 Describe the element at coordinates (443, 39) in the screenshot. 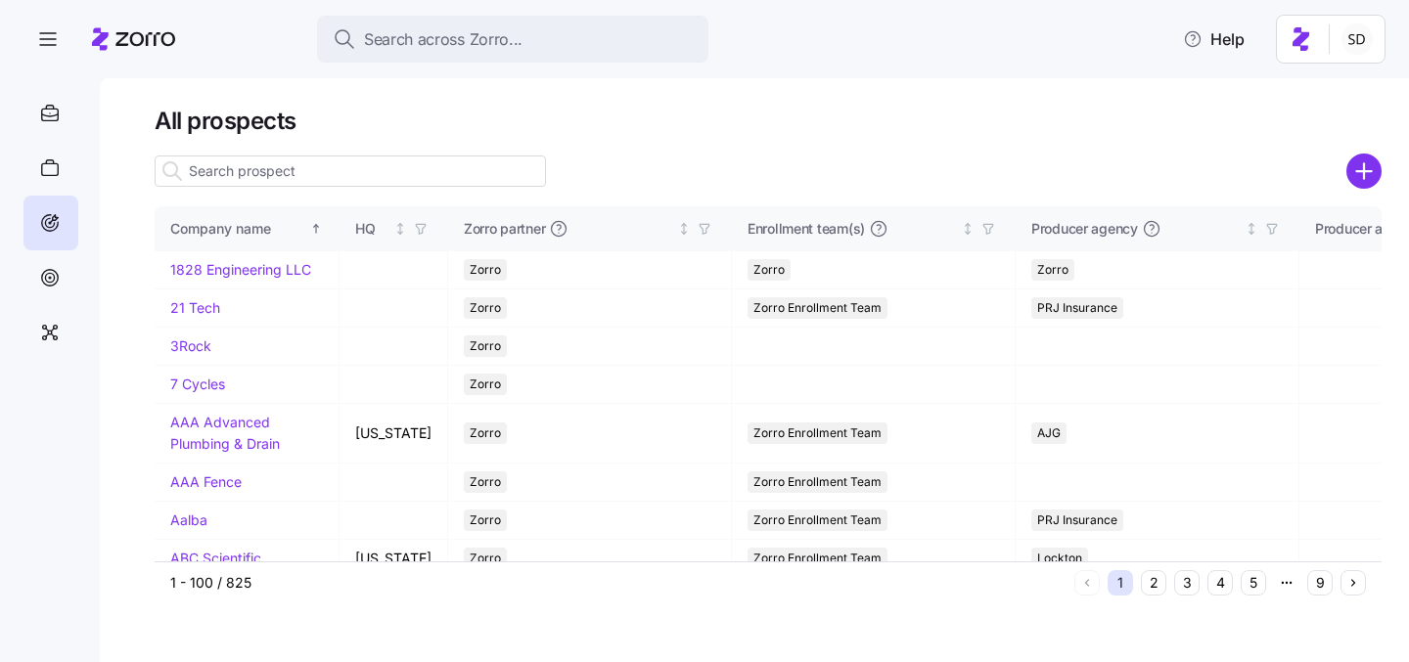

I see `span: Search across Zorro...` at that location.